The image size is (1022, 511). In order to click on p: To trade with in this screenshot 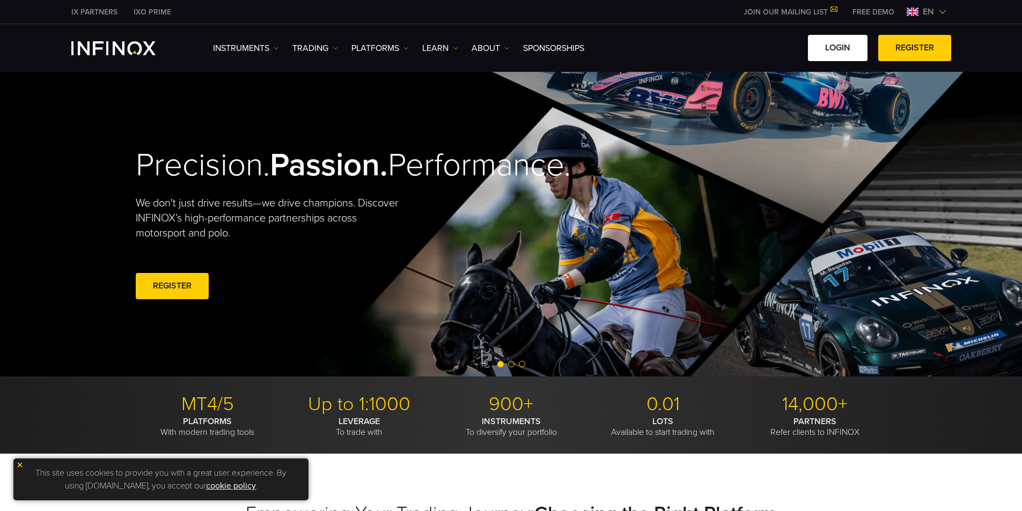, I will do `click(359, 427)`.